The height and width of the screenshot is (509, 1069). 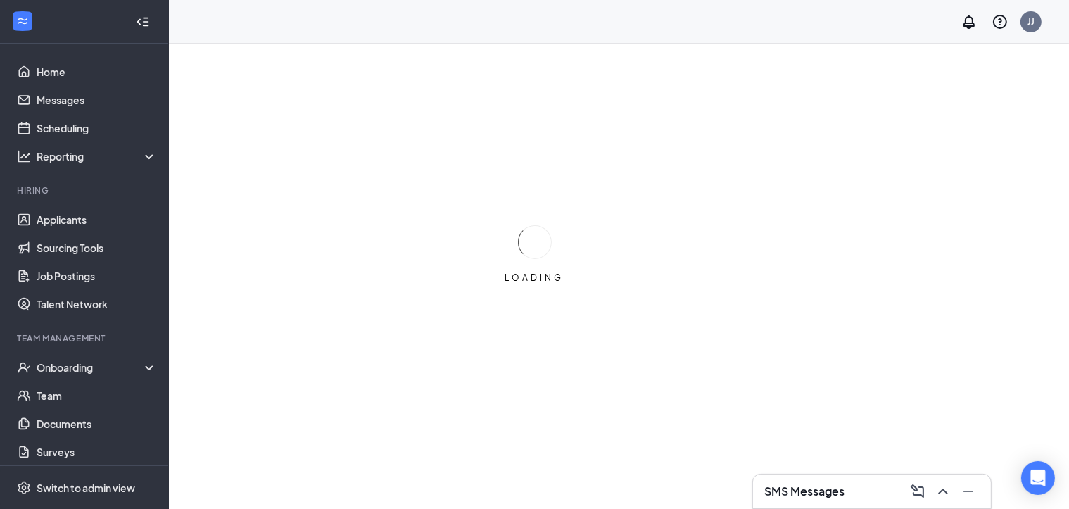 I want to click on a: Sourcing Tools, so click(x=96, y=248).